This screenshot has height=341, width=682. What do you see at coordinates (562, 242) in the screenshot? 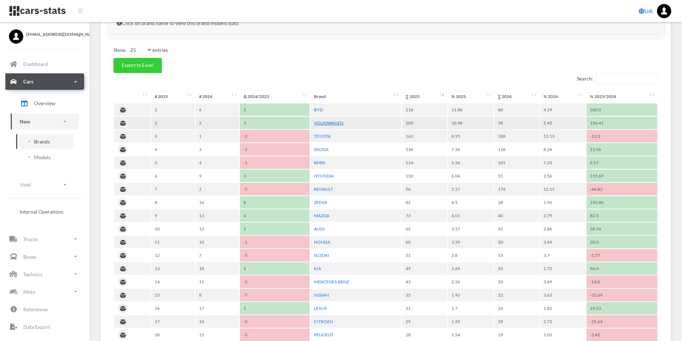
I see `td: 3.49` at bounding box center [562, 242].